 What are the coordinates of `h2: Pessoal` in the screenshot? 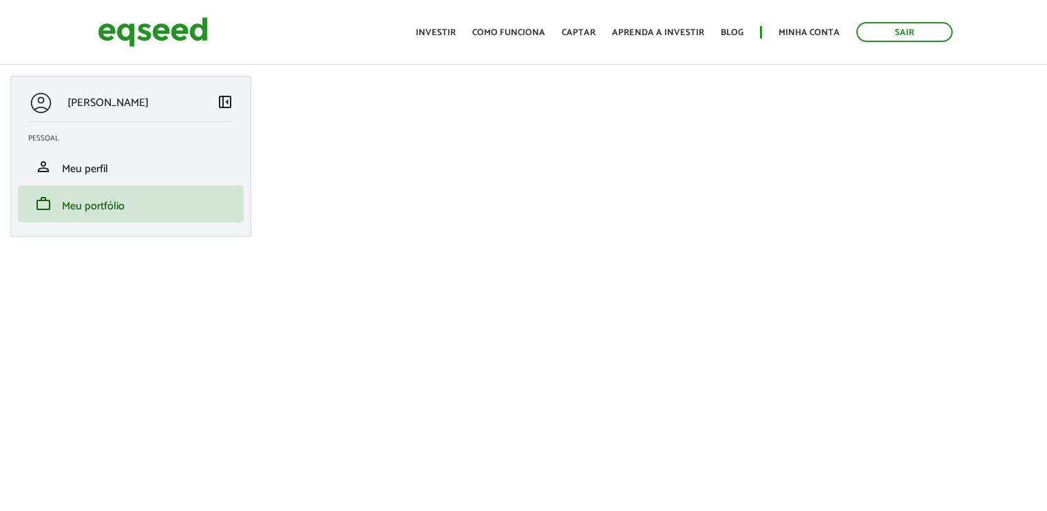 It's located at (136, 138).